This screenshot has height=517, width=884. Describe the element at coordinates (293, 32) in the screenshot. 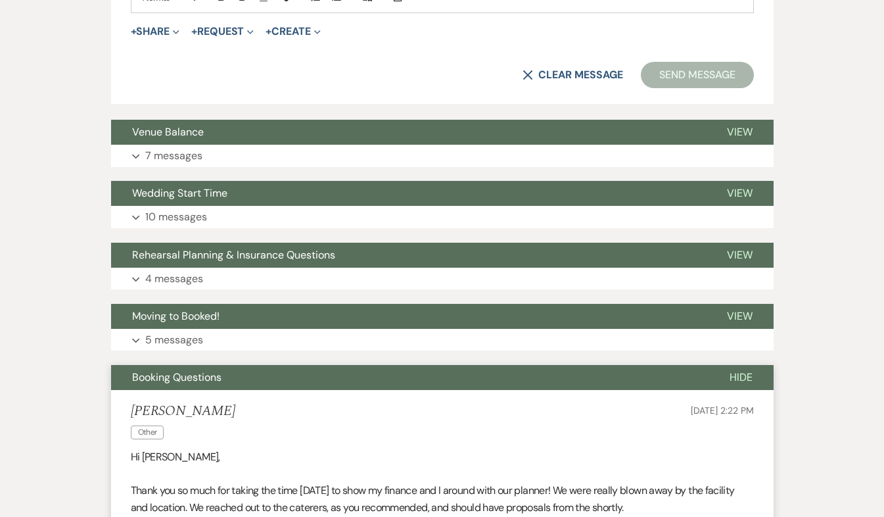

I see `button: Create` at that location.